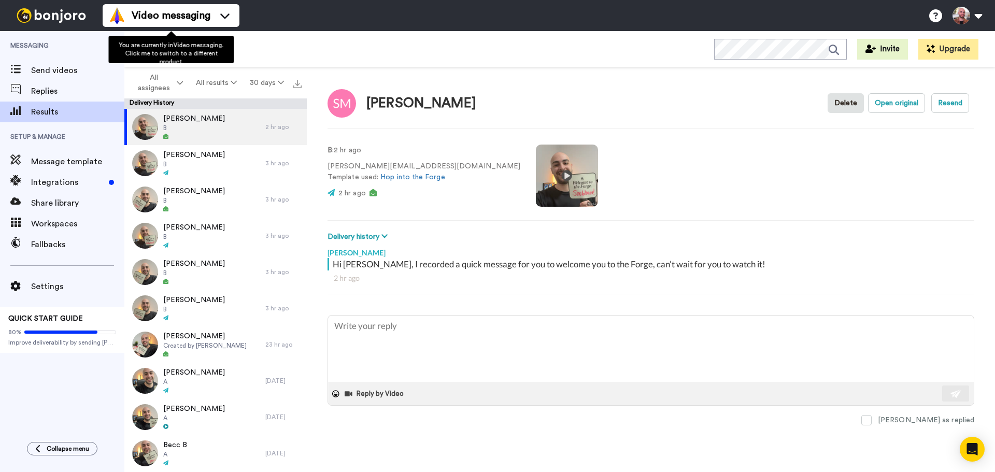  I want to click on button: Delete, so click(846, 103).